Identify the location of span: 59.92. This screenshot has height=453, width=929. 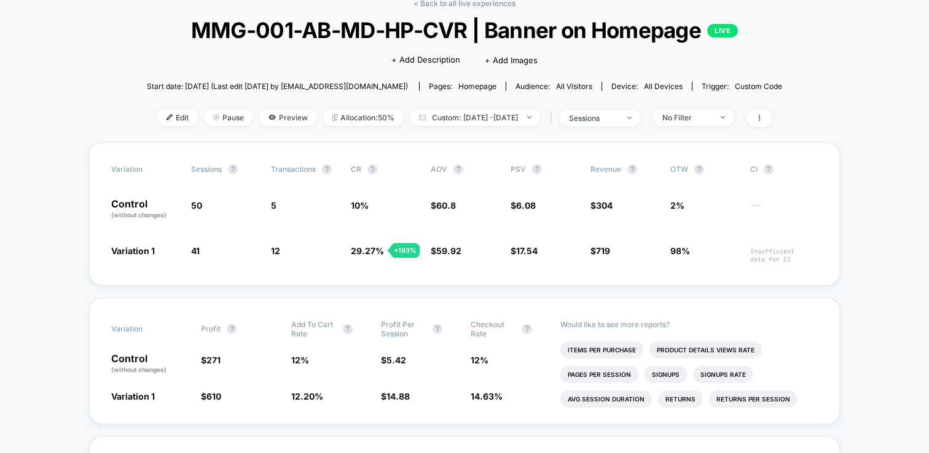
(448, 251).